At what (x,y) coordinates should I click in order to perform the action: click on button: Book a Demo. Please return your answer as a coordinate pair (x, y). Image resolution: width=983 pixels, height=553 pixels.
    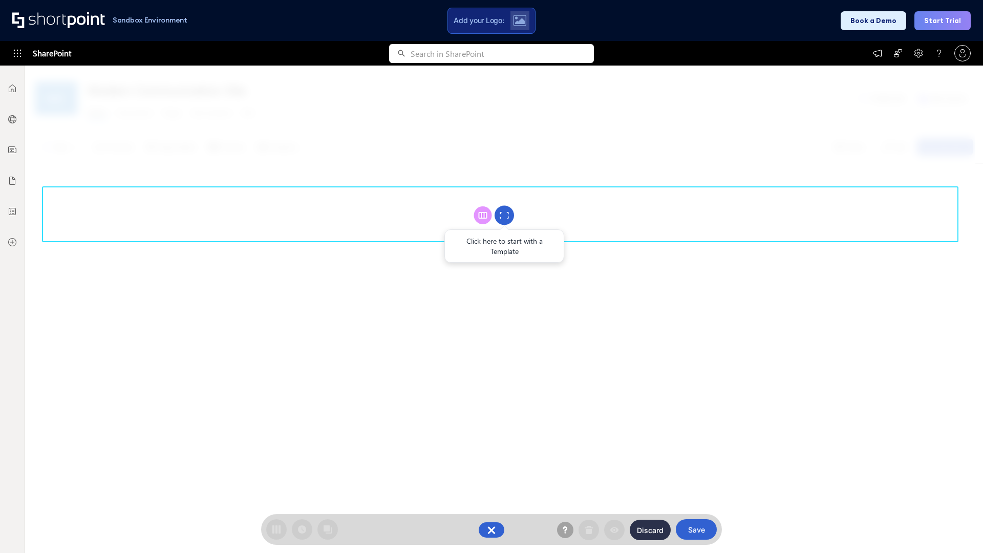
    Looking at the image, I should click on (873, 20).